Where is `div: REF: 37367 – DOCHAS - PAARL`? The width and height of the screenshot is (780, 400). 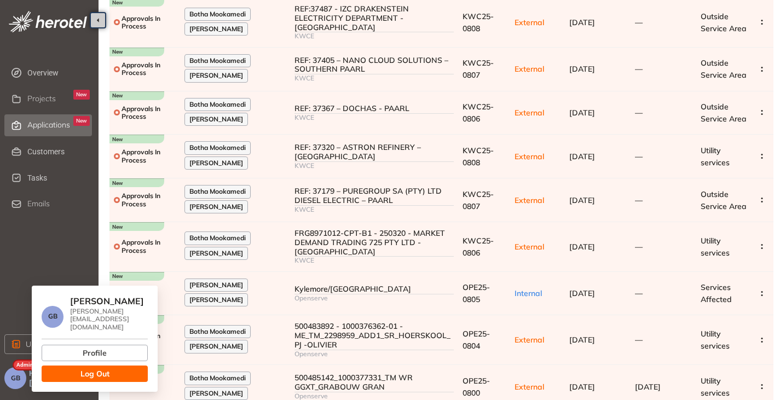
div: REF: 37367 – DOCHAS - PAARL is located at coordinates (374, 108).